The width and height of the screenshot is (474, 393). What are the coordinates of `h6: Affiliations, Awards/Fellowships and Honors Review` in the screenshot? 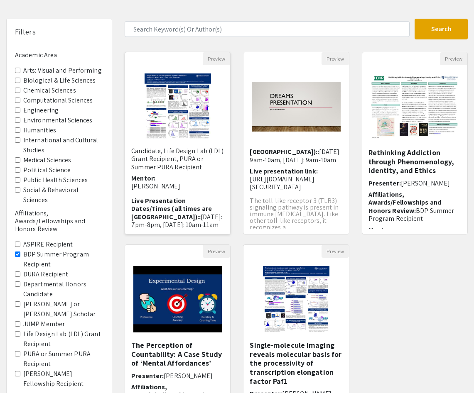 It's located at (59, 221).